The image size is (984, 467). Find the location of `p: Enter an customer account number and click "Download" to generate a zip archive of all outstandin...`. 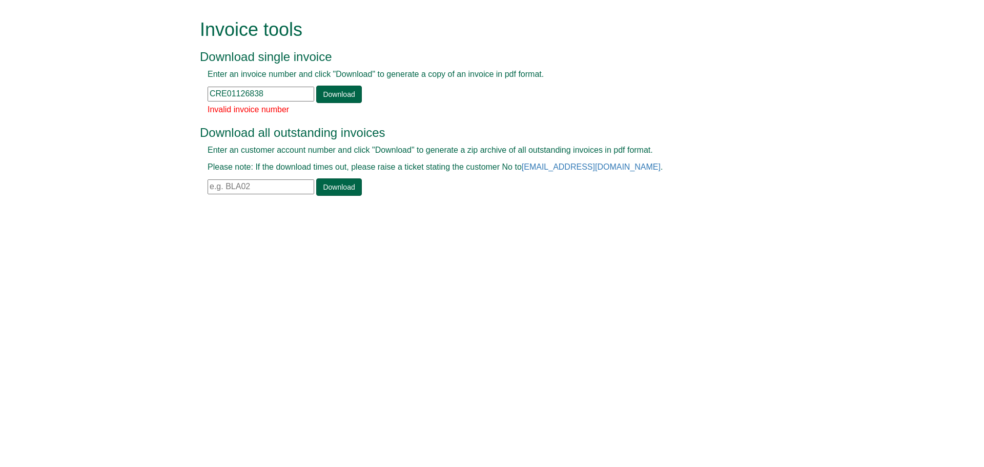

p: Enter an customer account number and click "Download" to generate a zip archive of all outstandin... is located at coordinates (480, 150).